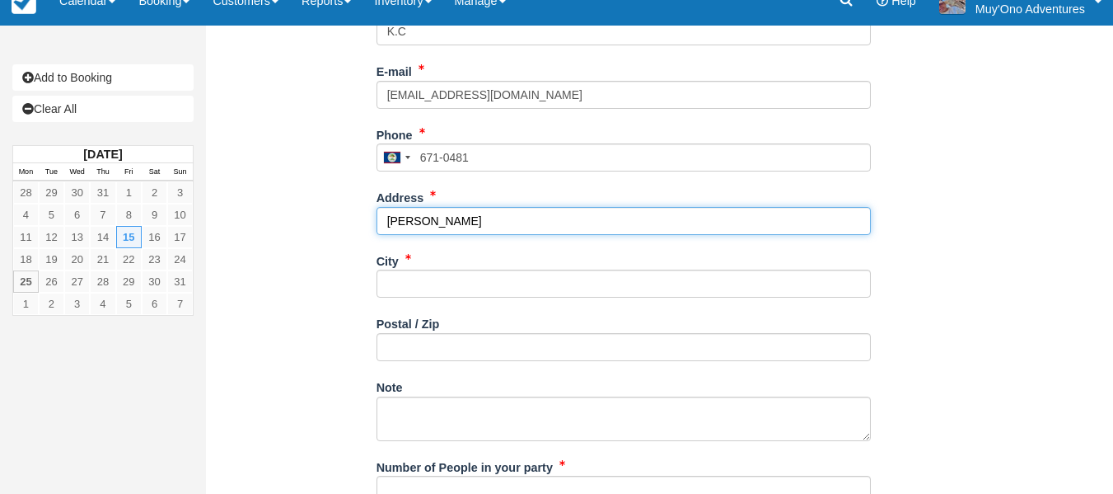 This screenshot has height=494, width=1113. Describe the element at coordinates (394, 69) in the screenshot. I see `label: E-mail` at that location.